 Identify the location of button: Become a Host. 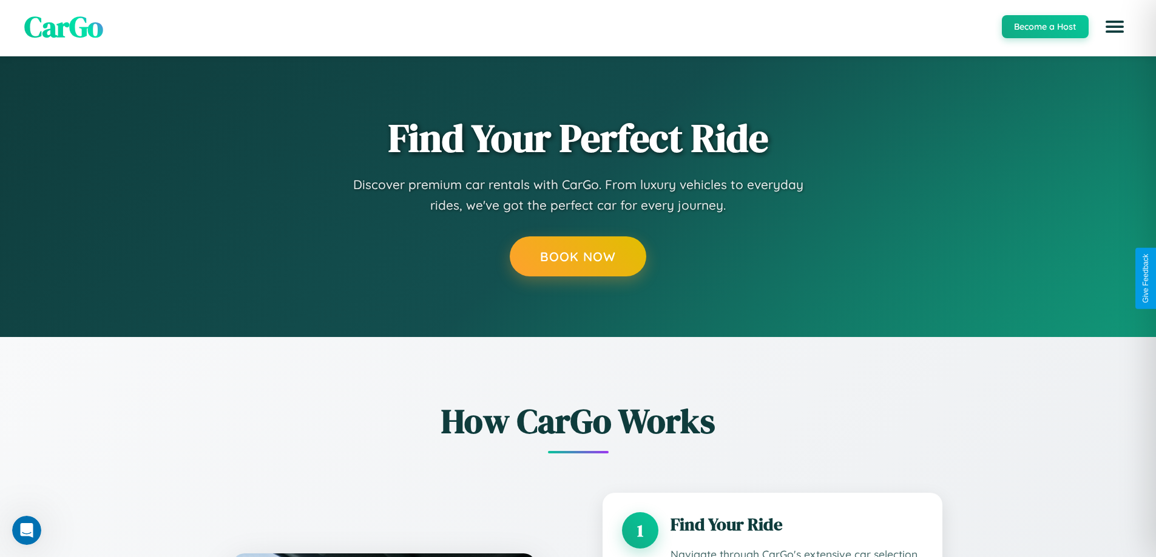
(1045, 27).